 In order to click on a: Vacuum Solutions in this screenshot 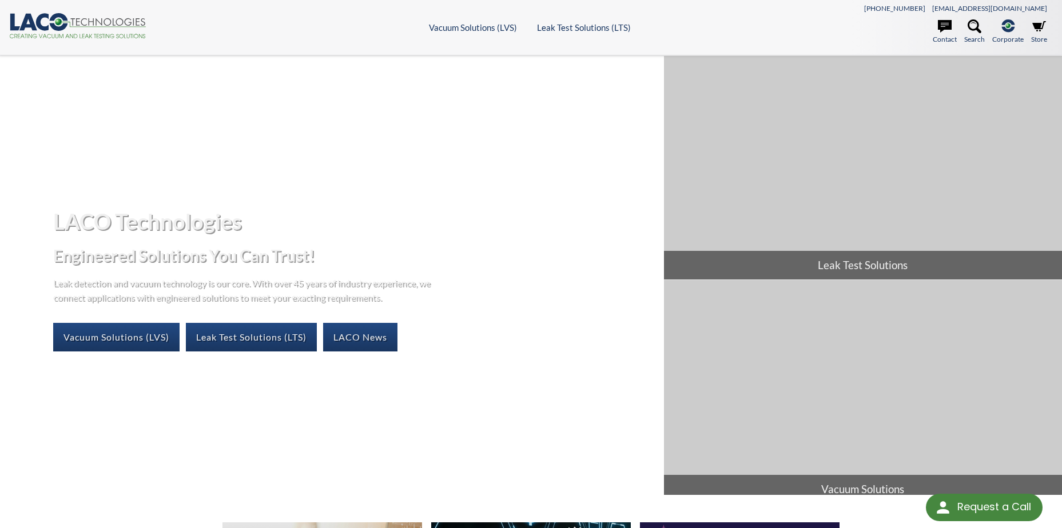, I will do `click(863, 392)`.